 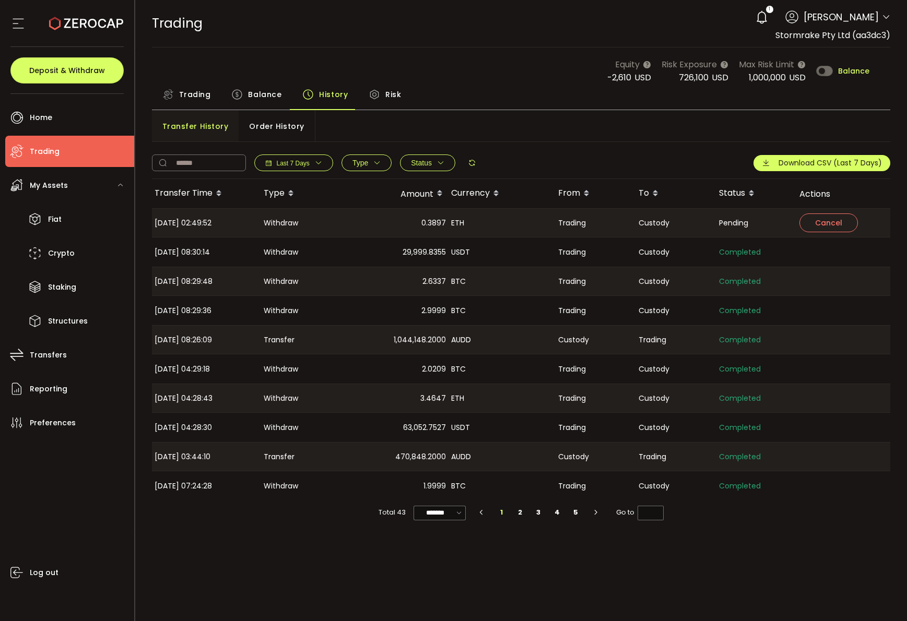 I want to click on span: Reporting, so click(x=49, y=389).